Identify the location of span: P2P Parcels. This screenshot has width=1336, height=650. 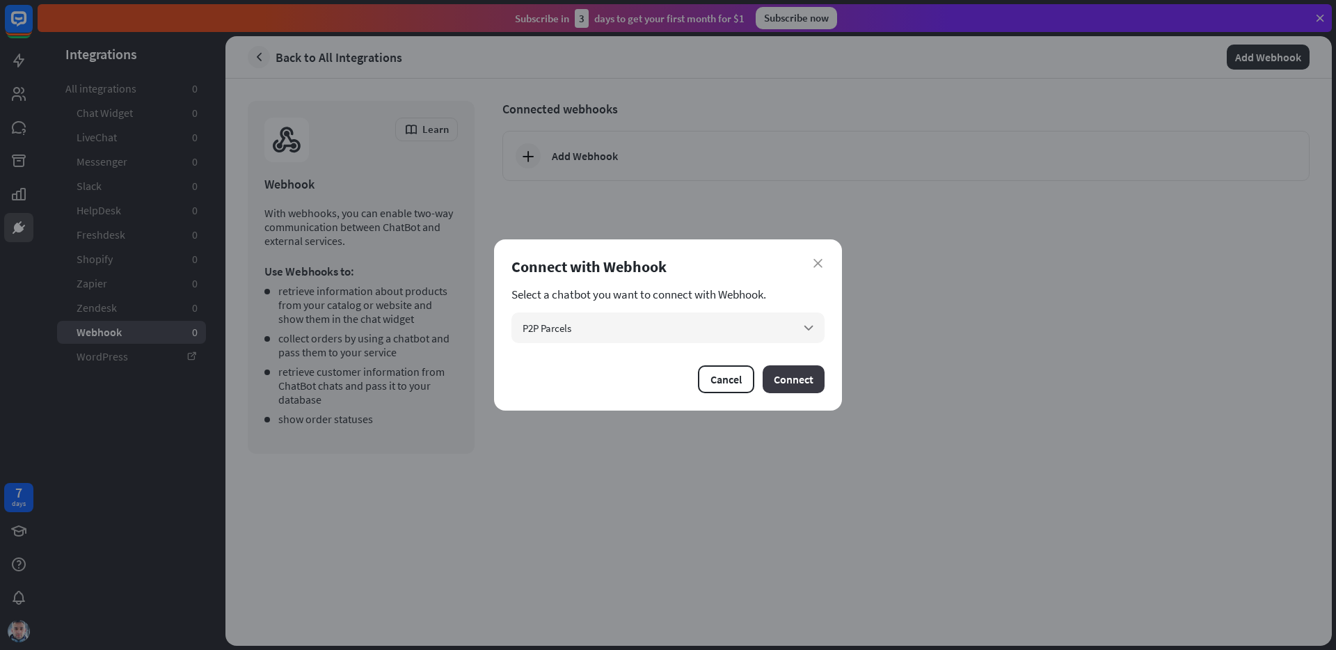
(547, 328).